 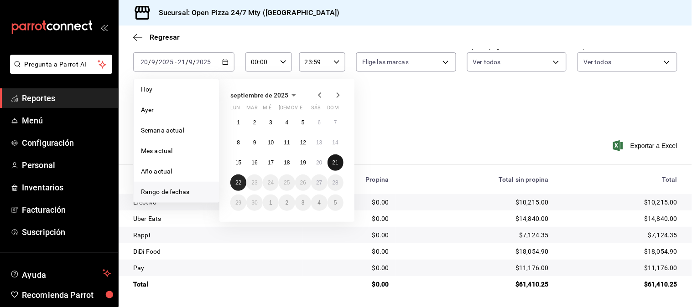 I want to click on abbr: 9 de septiembre de 2025, so click(x=255, y=143).